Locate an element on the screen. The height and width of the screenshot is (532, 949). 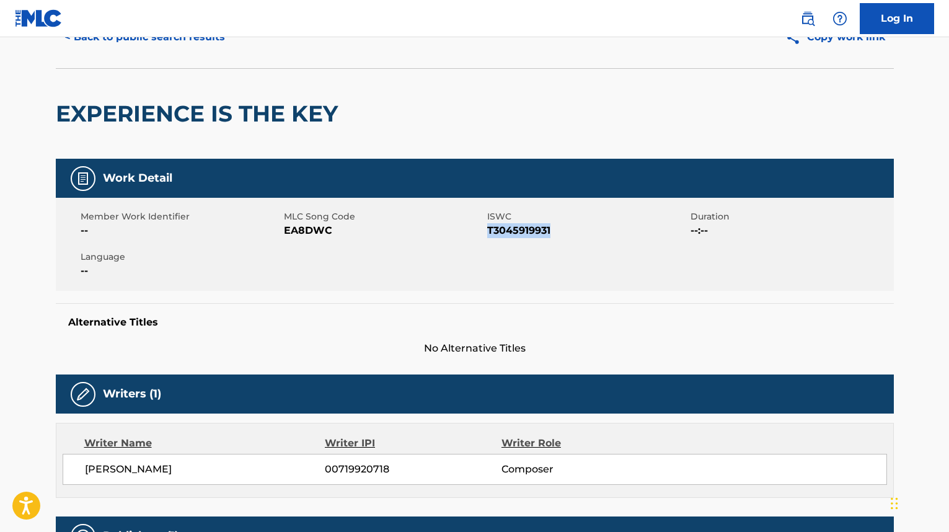
img: Copy work link is located at coordinates (796, 37).